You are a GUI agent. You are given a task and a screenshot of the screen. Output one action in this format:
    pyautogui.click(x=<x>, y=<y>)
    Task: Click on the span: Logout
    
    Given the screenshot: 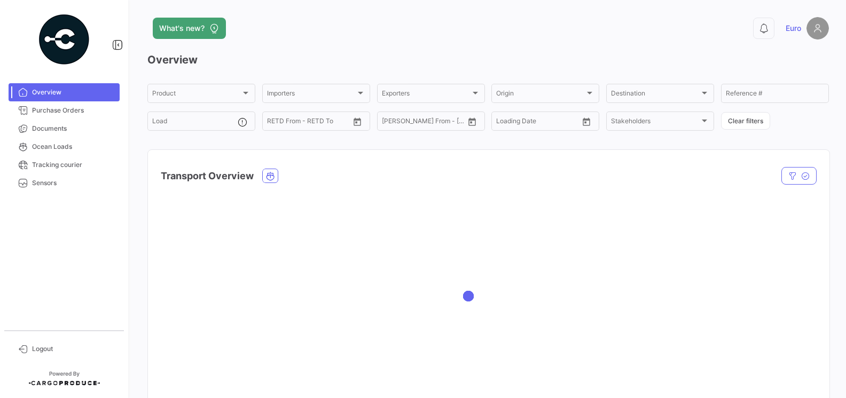 What is the action you would take?
    pyautogui.click(x=74, y=349)
    